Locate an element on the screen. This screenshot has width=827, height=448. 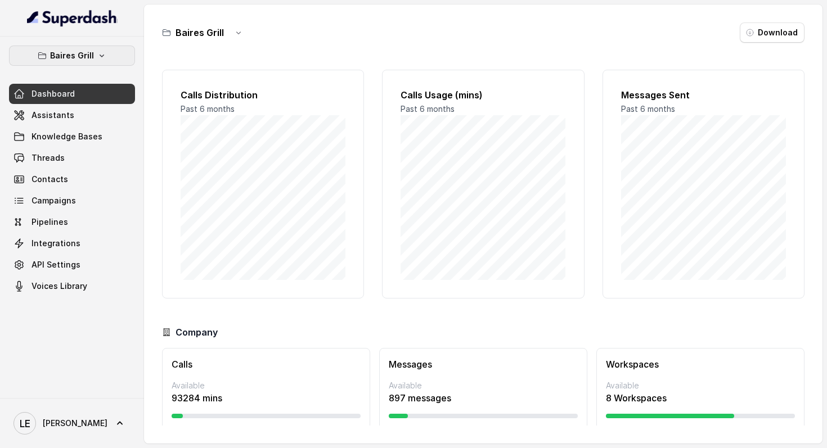
img: light.svg is located at coordinates (72, 18).